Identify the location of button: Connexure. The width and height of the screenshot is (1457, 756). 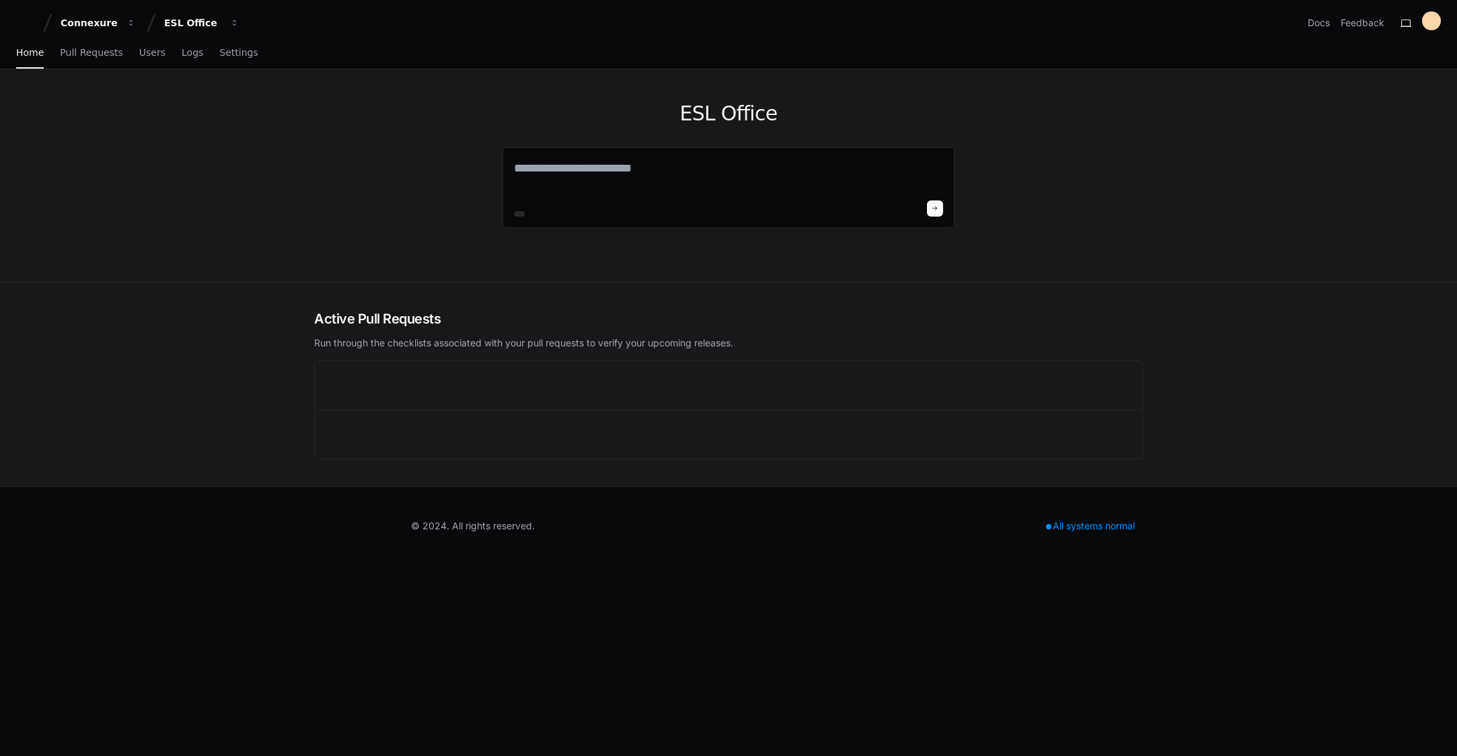
(98, 23).